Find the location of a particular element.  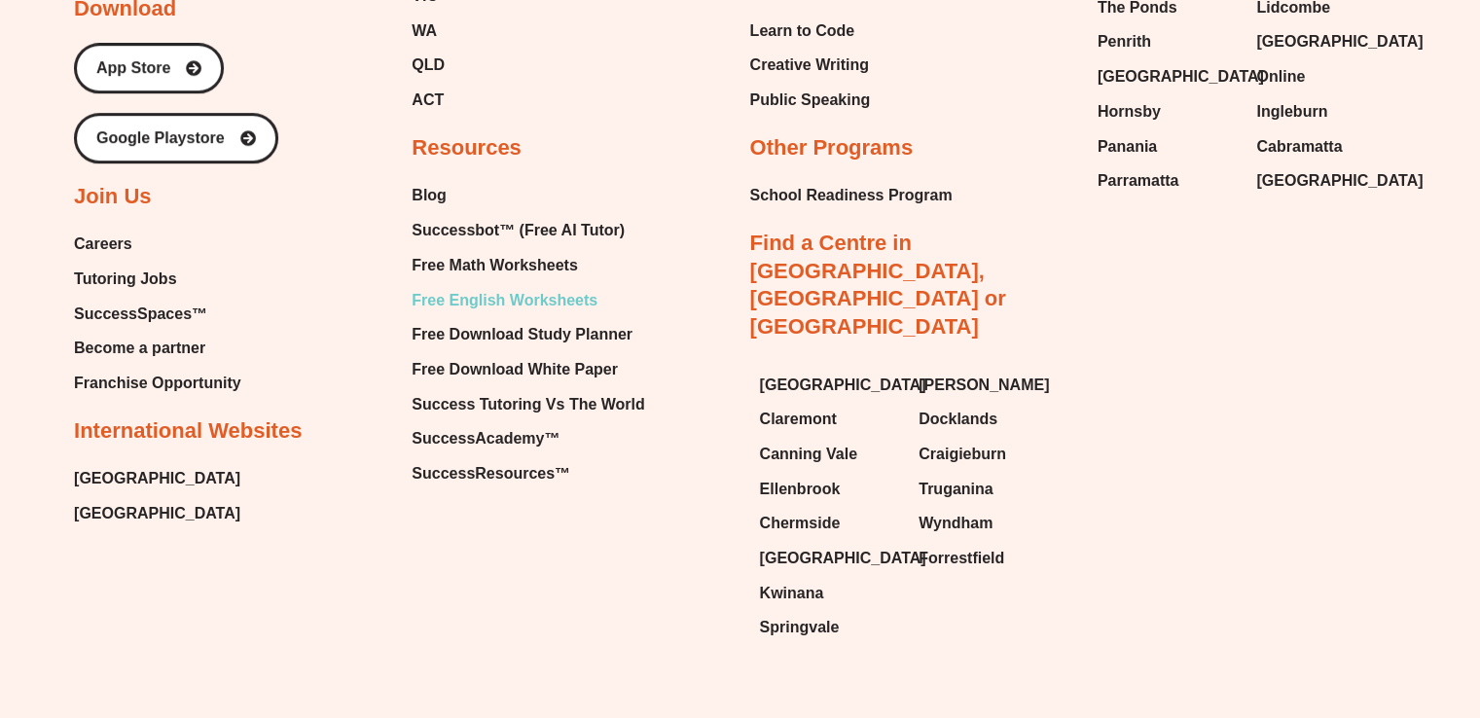

span: Craigieburn is located at coordinates (962, 454).